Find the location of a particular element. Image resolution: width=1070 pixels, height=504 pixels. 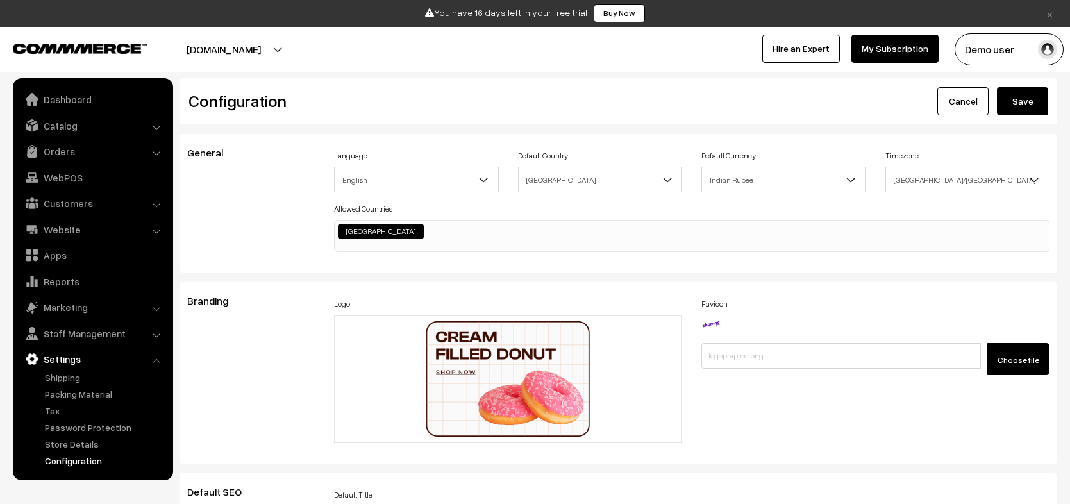

div: You have 16 days left in your free trial is located at coordinates (535, 13).